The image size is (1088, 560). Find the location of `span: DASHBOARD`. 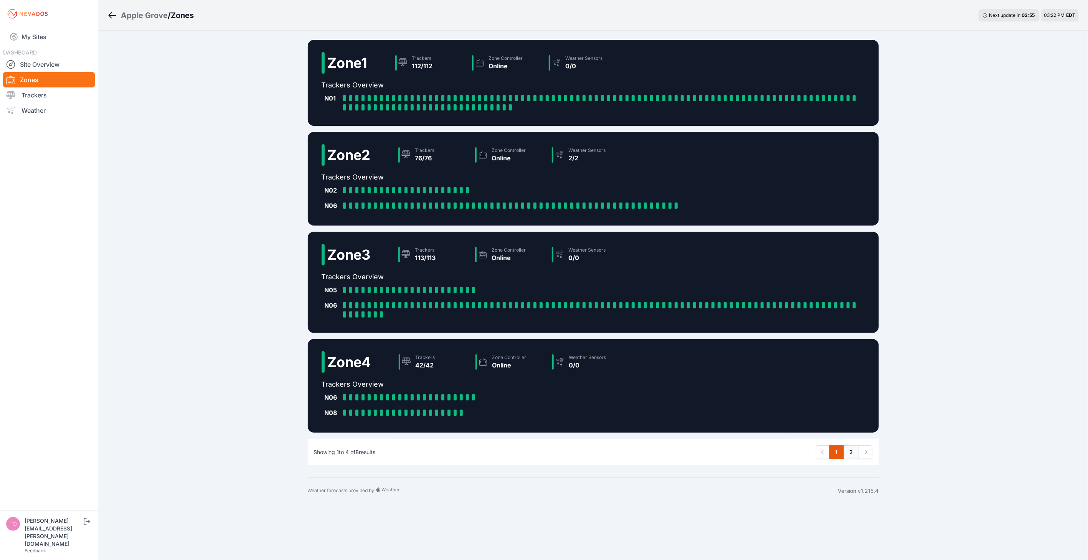

span: DASHBOARD is located at coordinates (20, 52).